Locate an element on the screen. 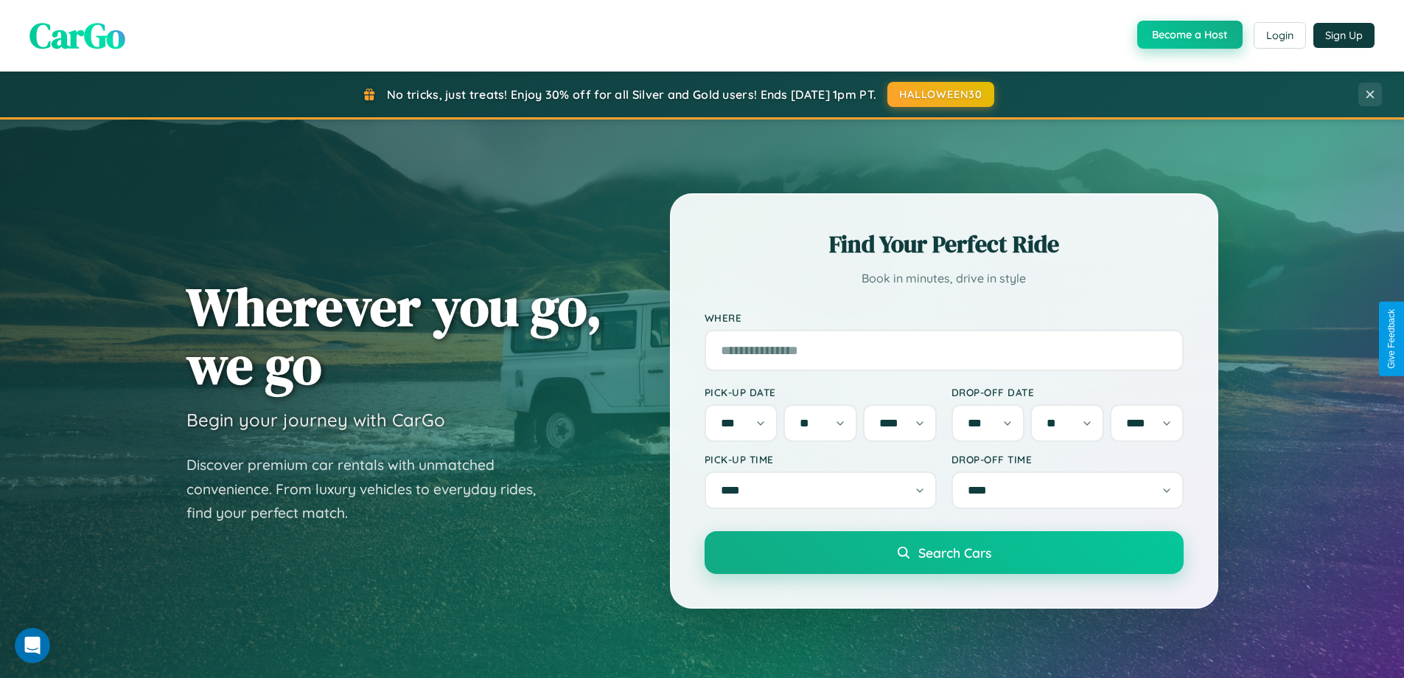 Image resolution: width=1404 pixels, height=678 pixels. p: Book in minutes, drive in style is located at coordinates (944, 278).